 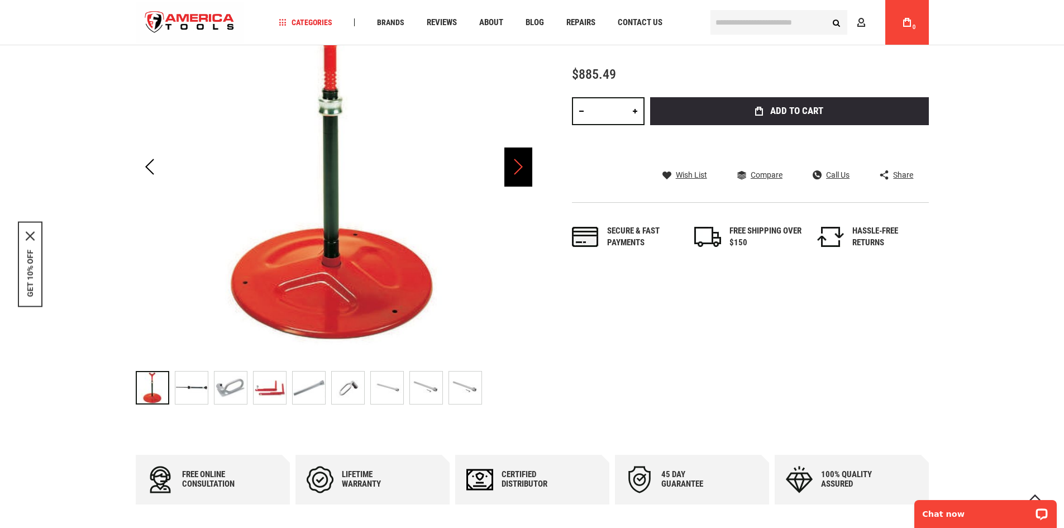 What do you see at coordinates (390, 22) in the screenshot?
I see `a: Brands` at bounding box center [390, 22].